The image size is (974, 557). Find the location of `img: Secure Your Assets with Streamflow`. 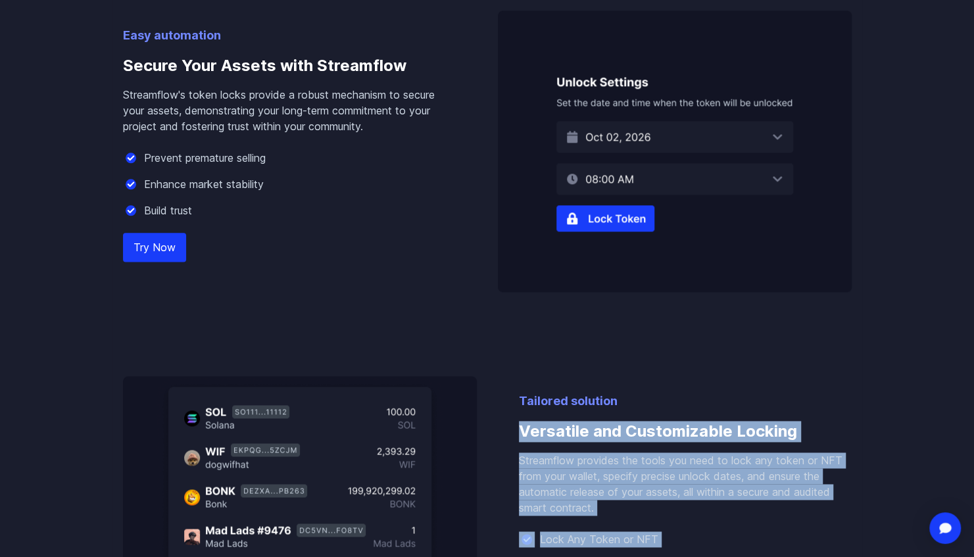

img: Secure Your Assets with Streamflow is located at coordinates (675, 151).